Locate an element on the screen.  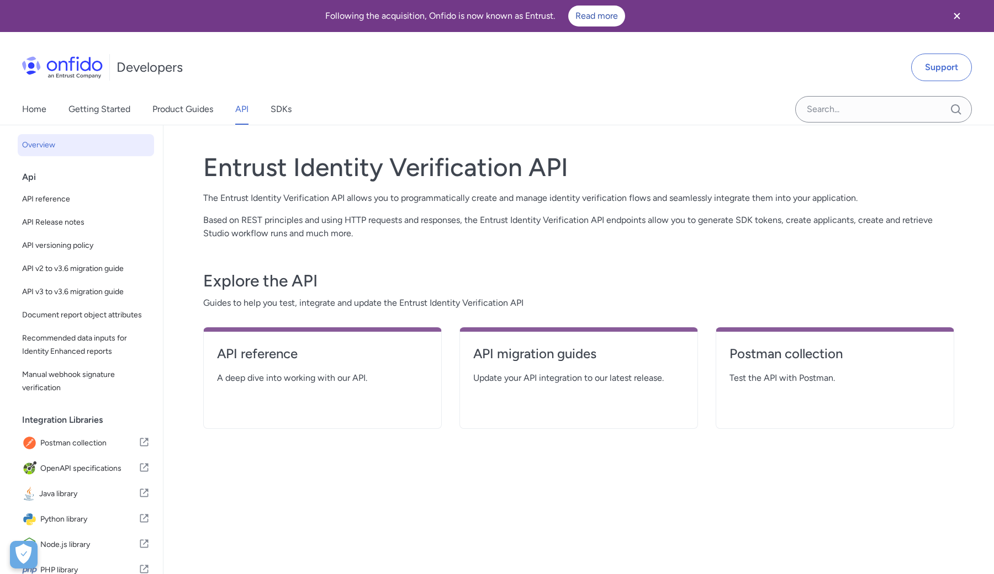
h4: API migration guides is located at coordinates (579, 354).